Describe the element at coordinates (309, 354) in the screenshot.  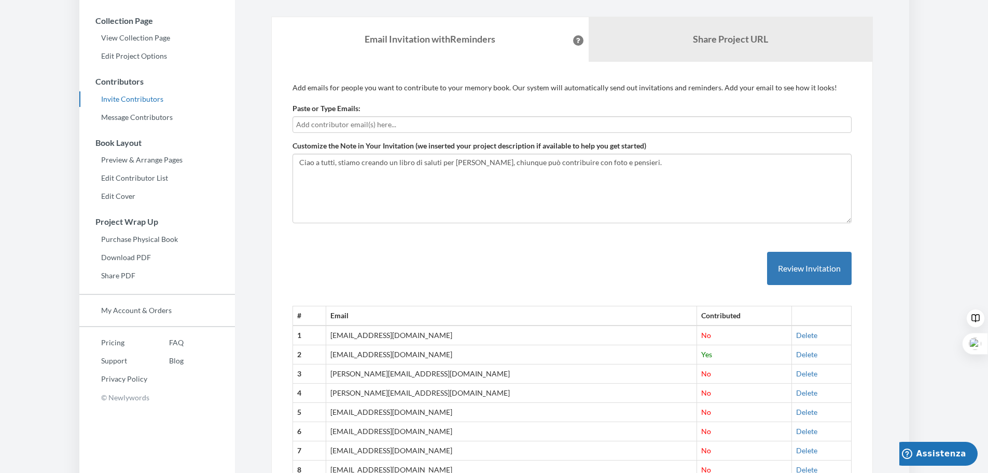
I see `th: 2` at that location.